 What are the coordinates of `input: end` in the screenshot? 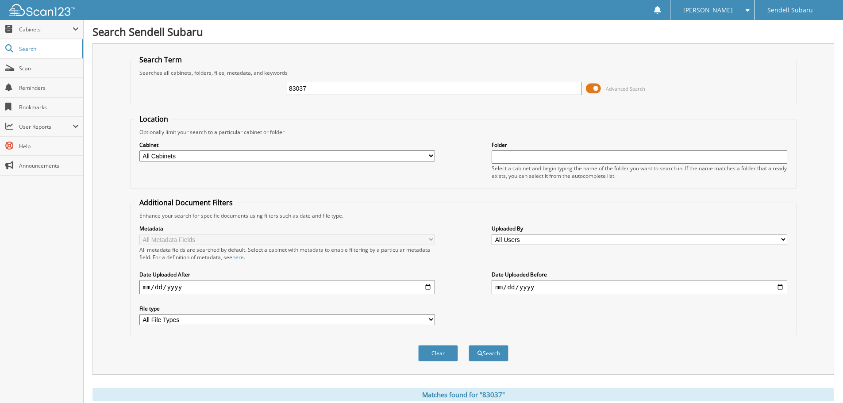 It's located at (640, 287).